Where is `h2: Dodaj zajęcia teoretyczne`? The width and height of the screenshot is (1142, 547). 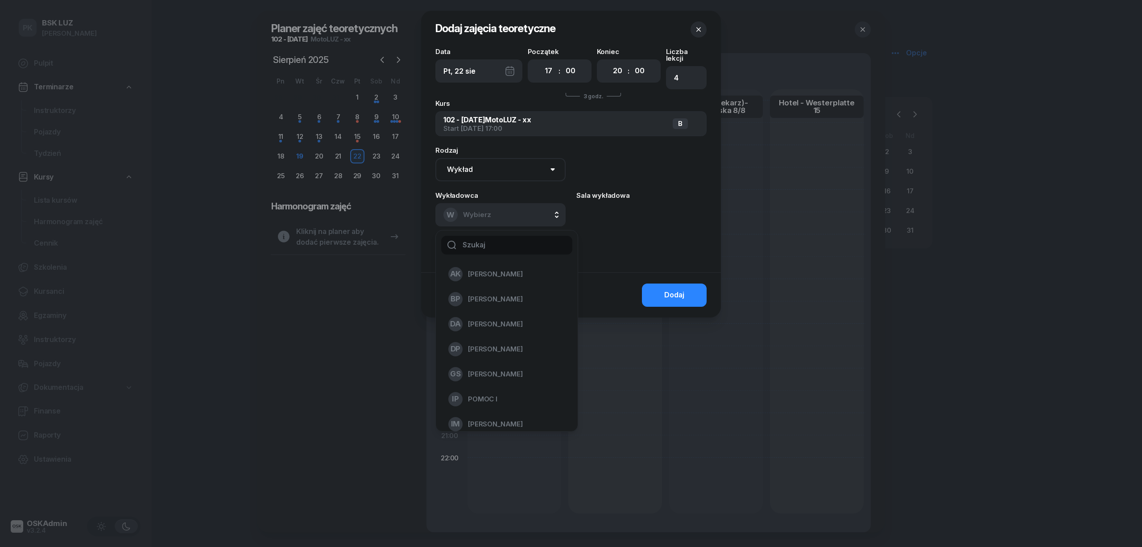 h2: Dodaj zajęcia teoretyczne is located at coordinates (495, 29).